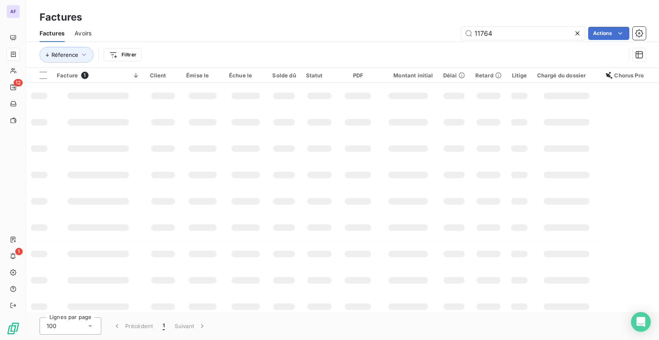 This screenshot has width=659, height=340. What do you see at coordinates (65, 55) in the screenshot?
I see `span: Réference` at bounding box center [65, 55].